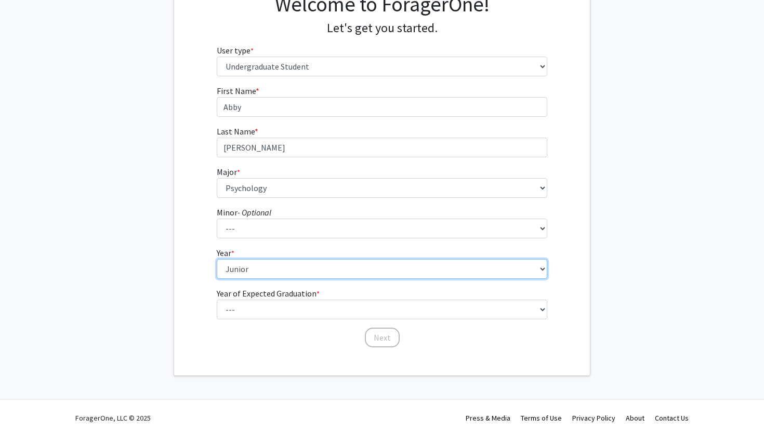 This screenshot has height=432, width=764. Describe the element at coordinates (228, 172) in the screenshot. I see `label: Major` at that location.